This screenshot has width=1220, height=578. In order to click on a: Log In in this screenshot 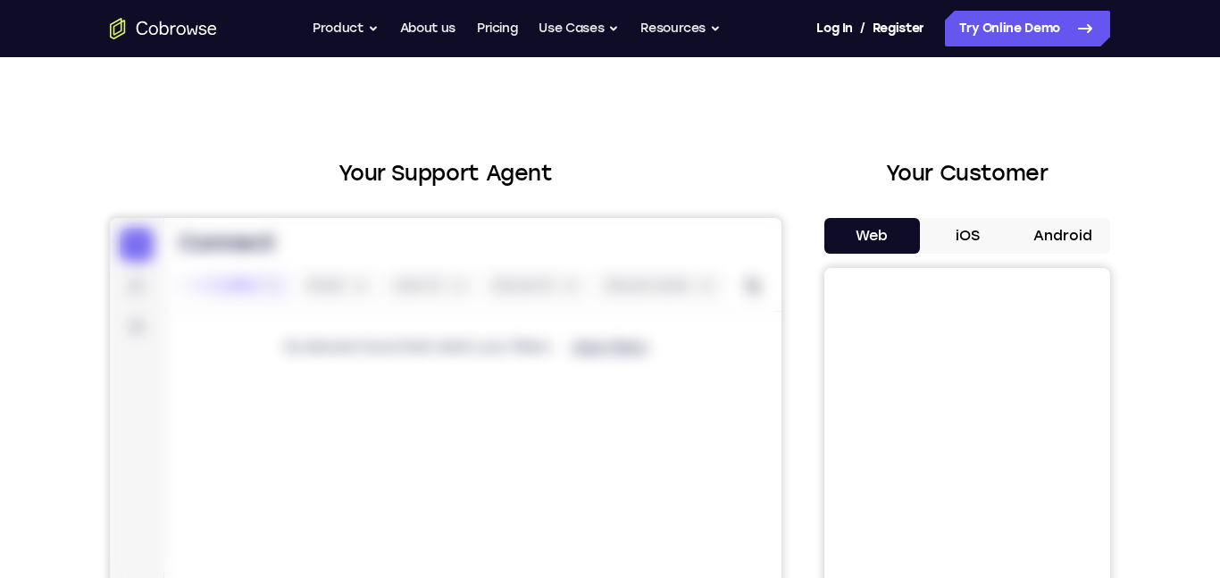, I will do `click(834, 29)`.